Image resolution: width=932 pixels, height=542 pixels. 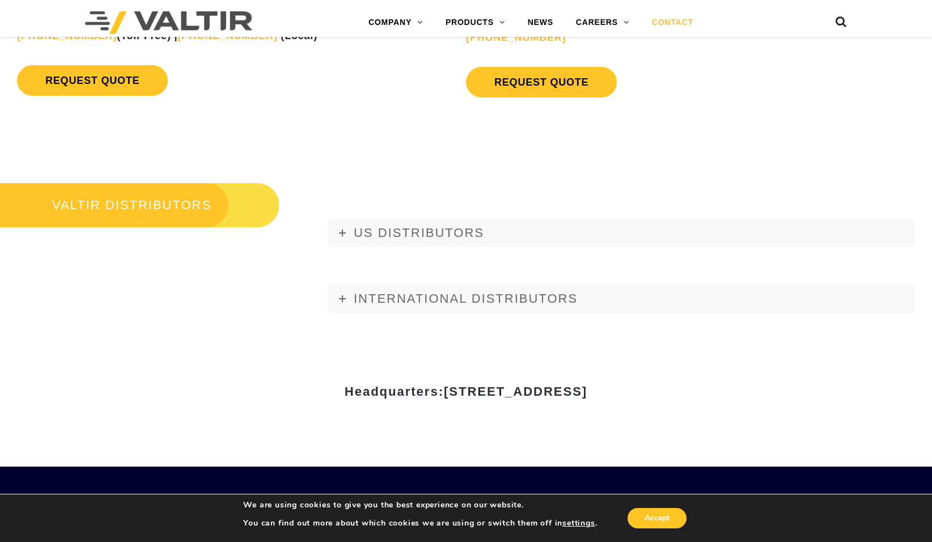 I want to click on a: INTERNATIONAL DISTRIBUTORS, so click(x=621, y=299).